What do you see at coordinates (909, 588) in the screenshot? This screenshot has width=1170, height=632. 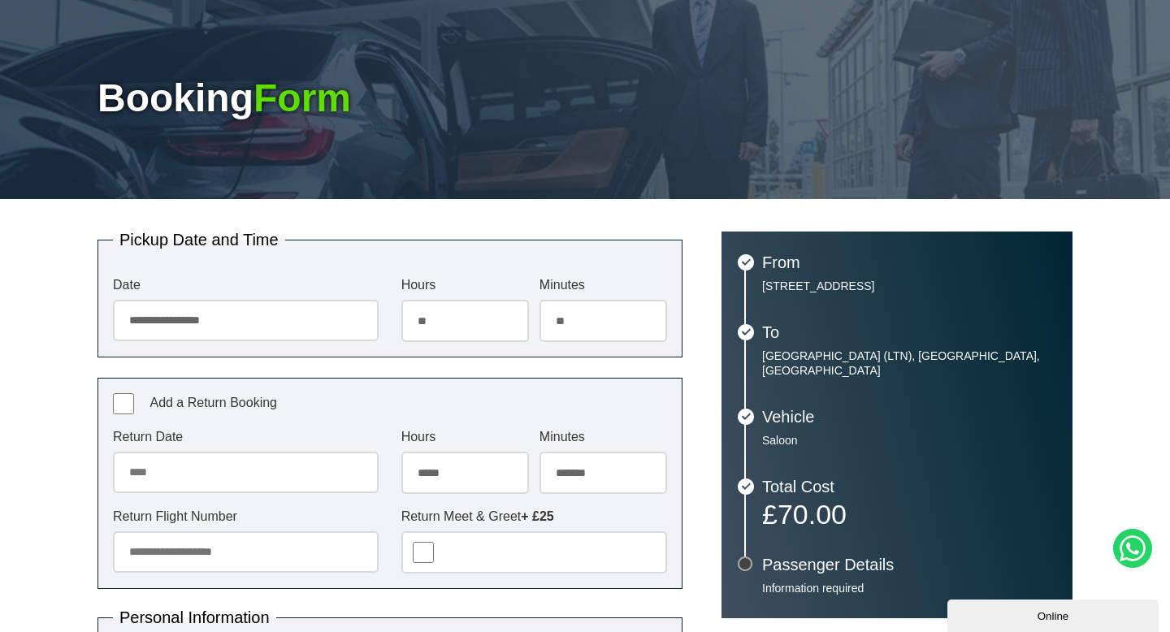 I see `p: Information required` at bounding box center [909, 588].